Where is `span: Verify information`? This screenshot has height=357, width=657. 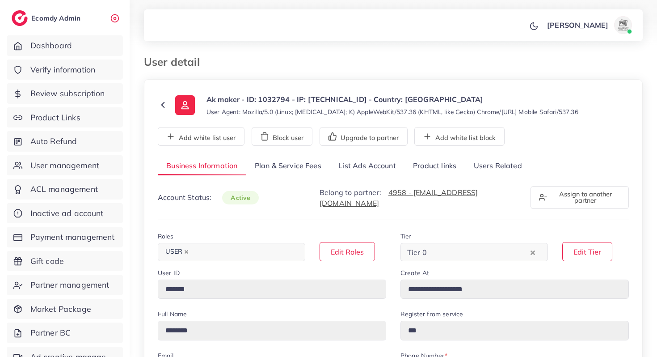
span: Verify information is located at coordinates (63, 70).